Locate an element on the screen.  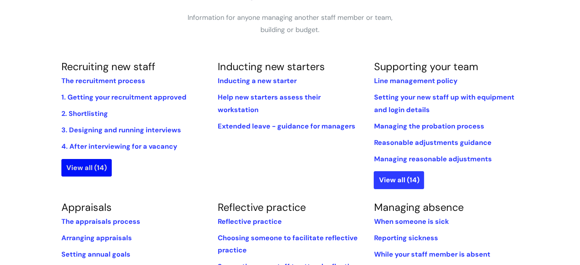
a: Recruiting new staff is located at coordinates (108, 66).